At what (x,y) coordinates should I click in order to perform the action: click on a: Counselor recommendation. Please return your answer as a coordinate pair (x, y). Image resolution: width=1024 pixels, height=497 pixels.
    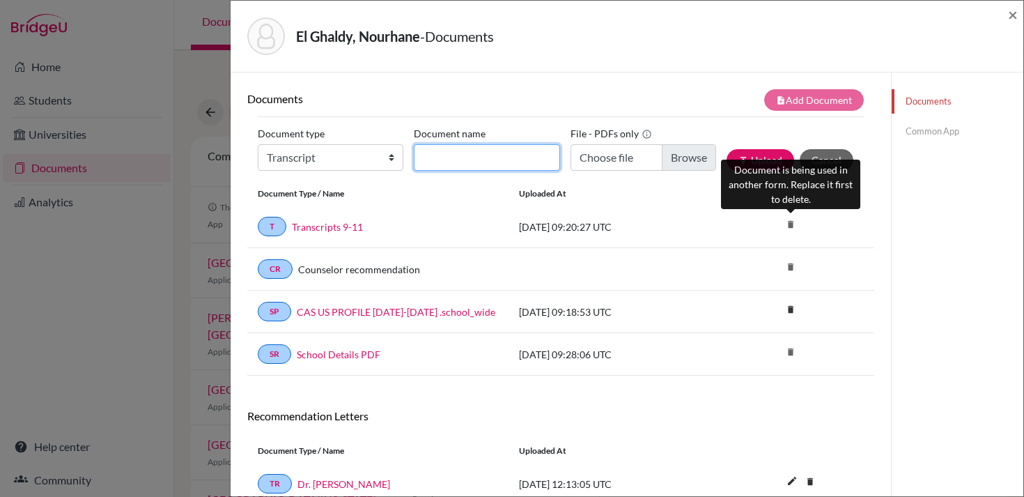
    Looking at the image, I should click on (359, 269).